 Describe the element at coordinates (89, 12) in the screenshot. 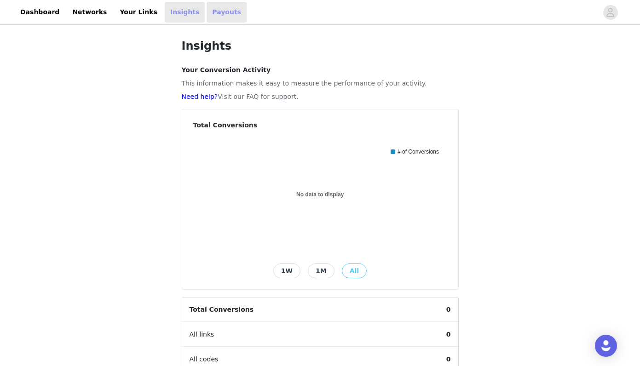

I see `a: Networks` at that location.